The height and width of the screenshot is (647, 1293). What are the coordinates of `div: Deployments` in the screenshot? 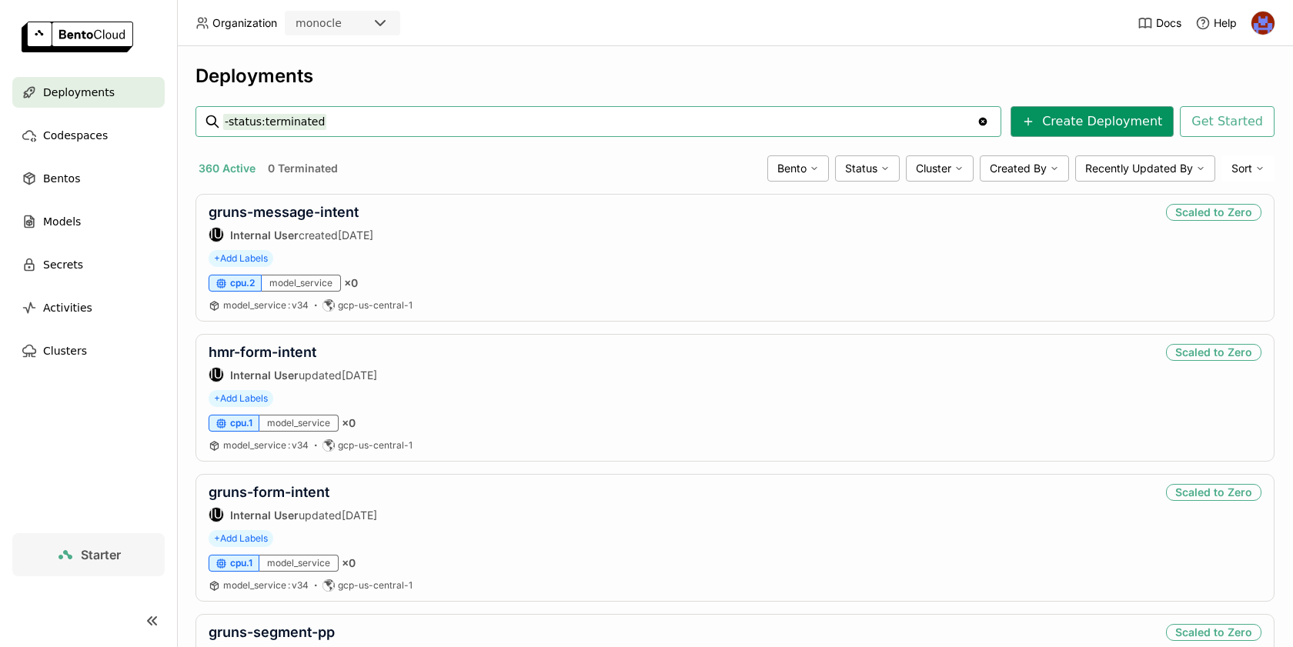 It's located at (735, 76).